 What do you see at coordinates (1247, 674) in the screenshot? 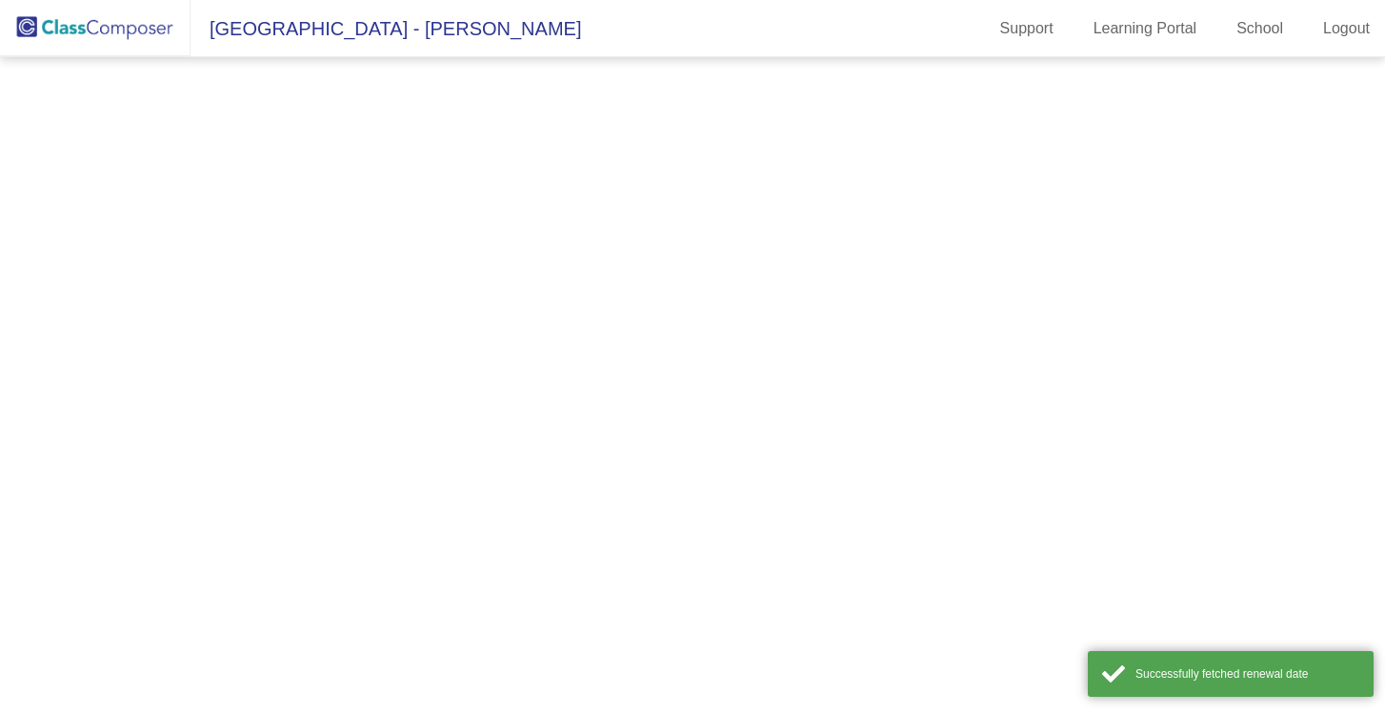
I see `div: Successfully fetched renewal date` at bounding box center [1247, 674].